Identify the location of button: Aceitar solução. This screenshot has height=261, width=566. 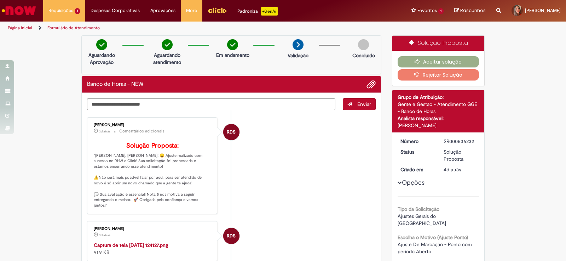
(438, 62).